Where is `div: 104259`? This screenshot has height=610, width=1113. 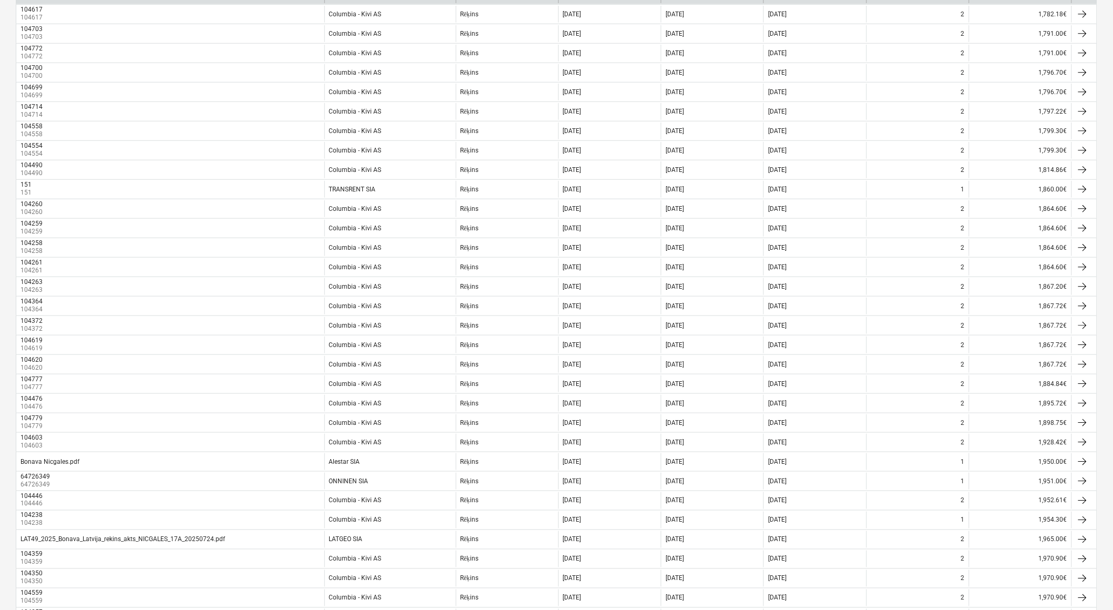 div: 104259 is located at coordinates (32, 223).